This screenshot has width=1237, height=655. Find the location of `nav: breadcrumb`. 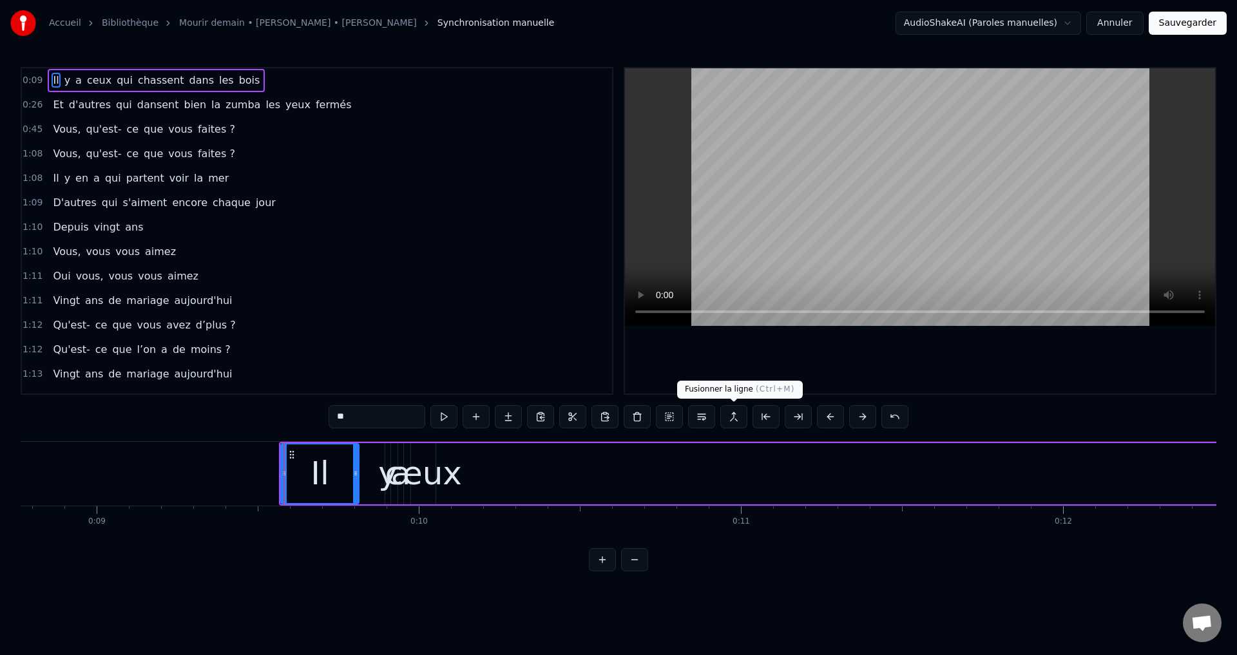

nav: breadcrumb is located at coordinates (302, 23).